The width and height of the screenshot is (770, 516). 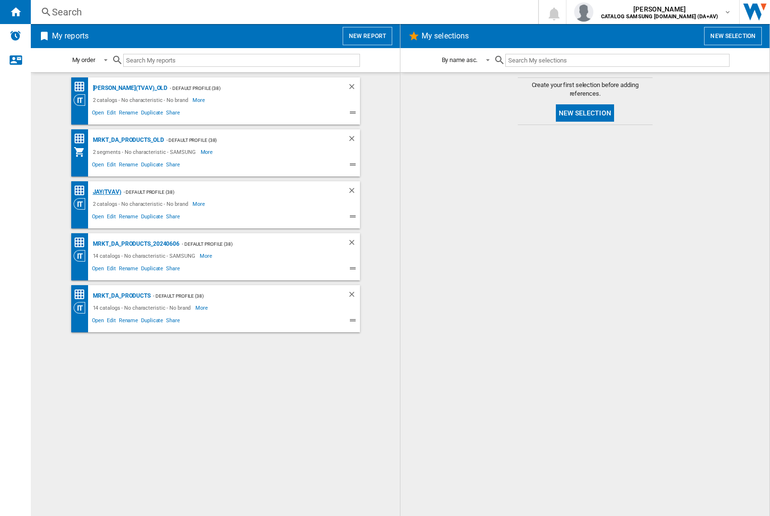 What do you see at coordinates (145, 256) in the screenshot?
I see `div: 14 catalogs - No characteristic - SAMSUNG` at bounding box center [145, 256].